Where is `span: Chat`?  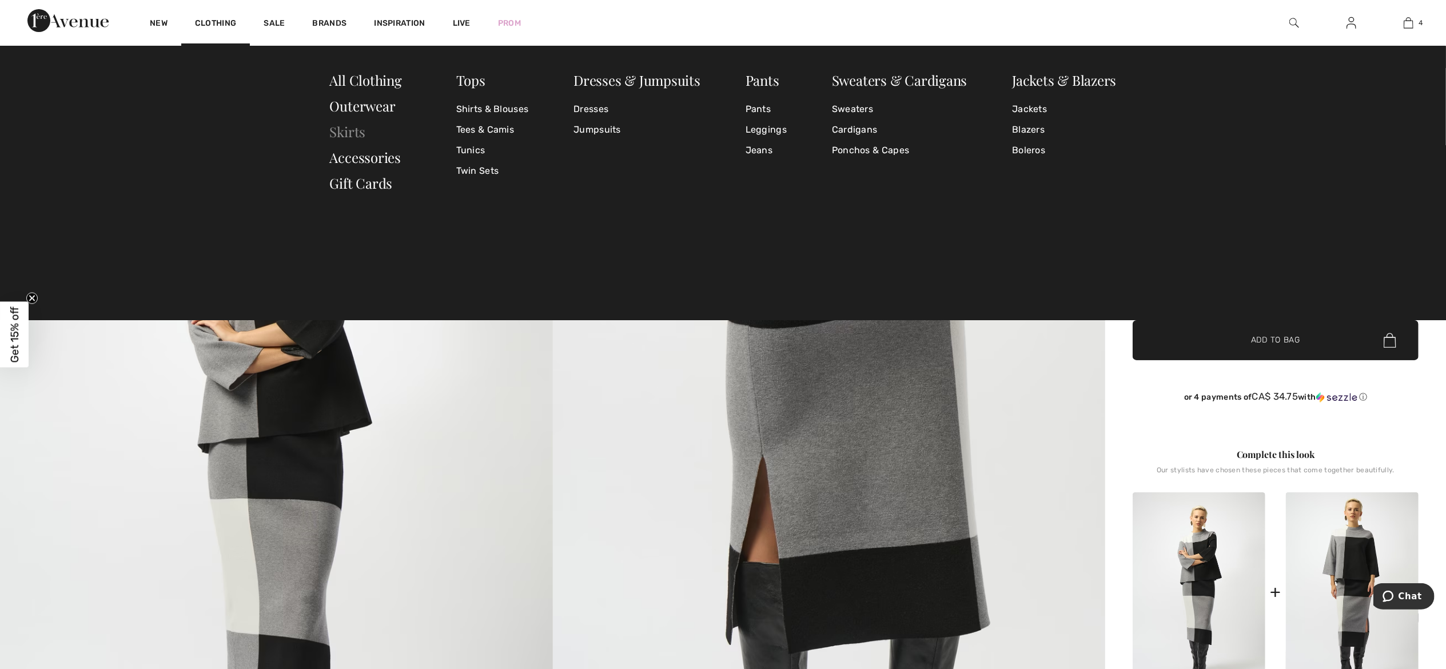
span: Chat is located at coordinates (37, 13).